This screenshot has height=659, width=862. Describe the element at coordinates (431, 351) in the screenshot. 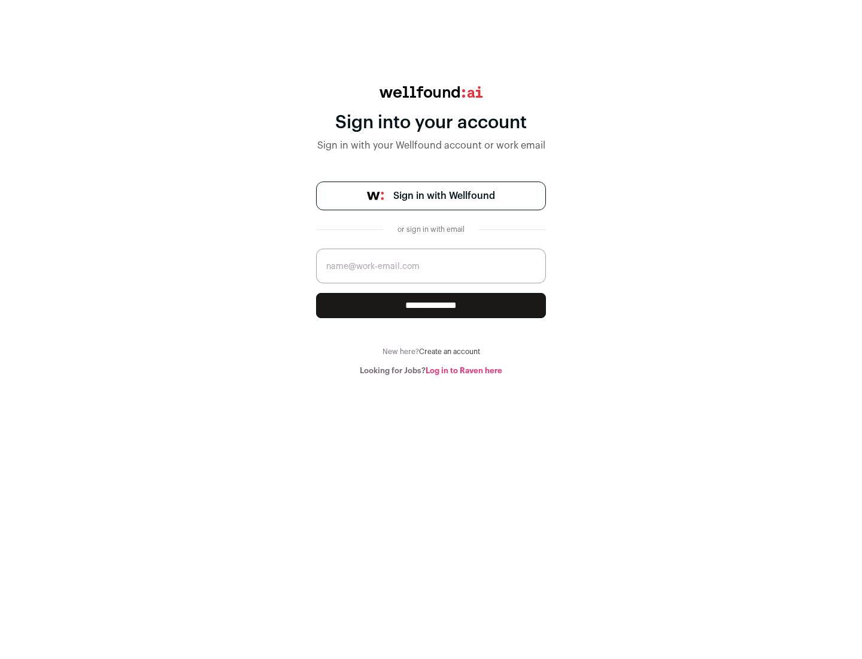

I see `div: New here?` at that location.